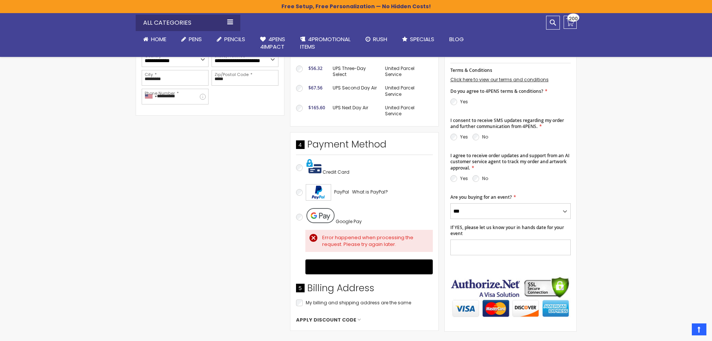 Image resolution: width=712 pixels, height=341 pixels. Describe the element at coordinates (507, 123) in the screenshot. I see `span: I consent to receive SMS updates regarding my order and further communication from 4PENS.` at that location.